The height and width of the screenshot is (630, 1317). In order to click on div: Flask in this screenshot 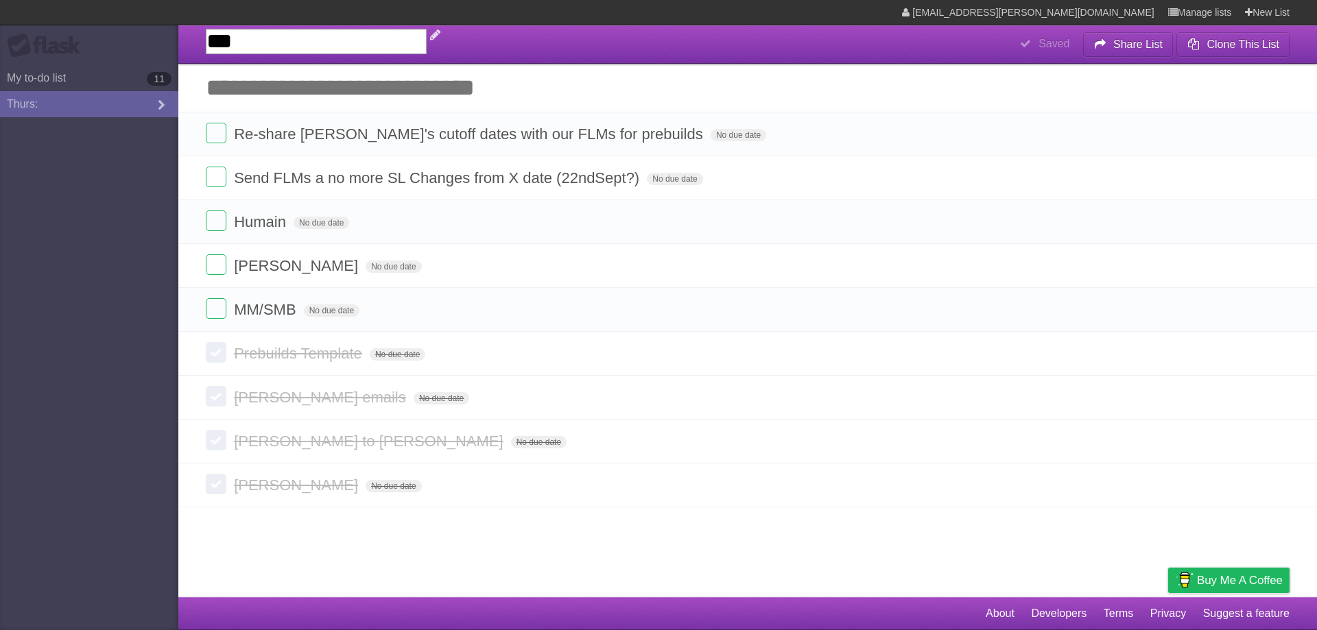, I will do `click(48, 46)`.